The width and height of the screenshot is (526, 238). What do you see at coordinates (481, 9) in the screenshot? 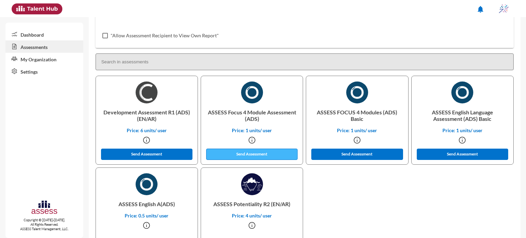
I see `mat-icon: notifications` at bounding box center [481, 9].